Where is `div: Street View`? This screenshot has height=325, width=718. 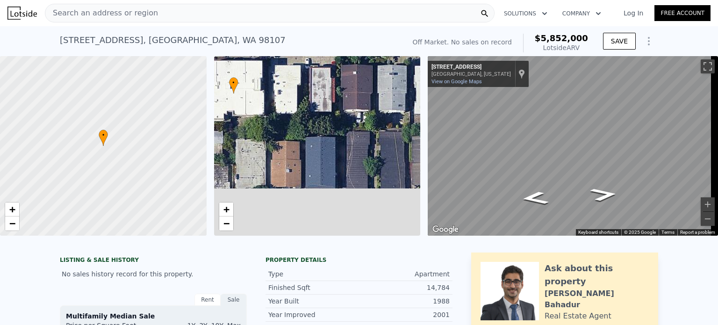 div: Street View is located at coordinates (573, 146).